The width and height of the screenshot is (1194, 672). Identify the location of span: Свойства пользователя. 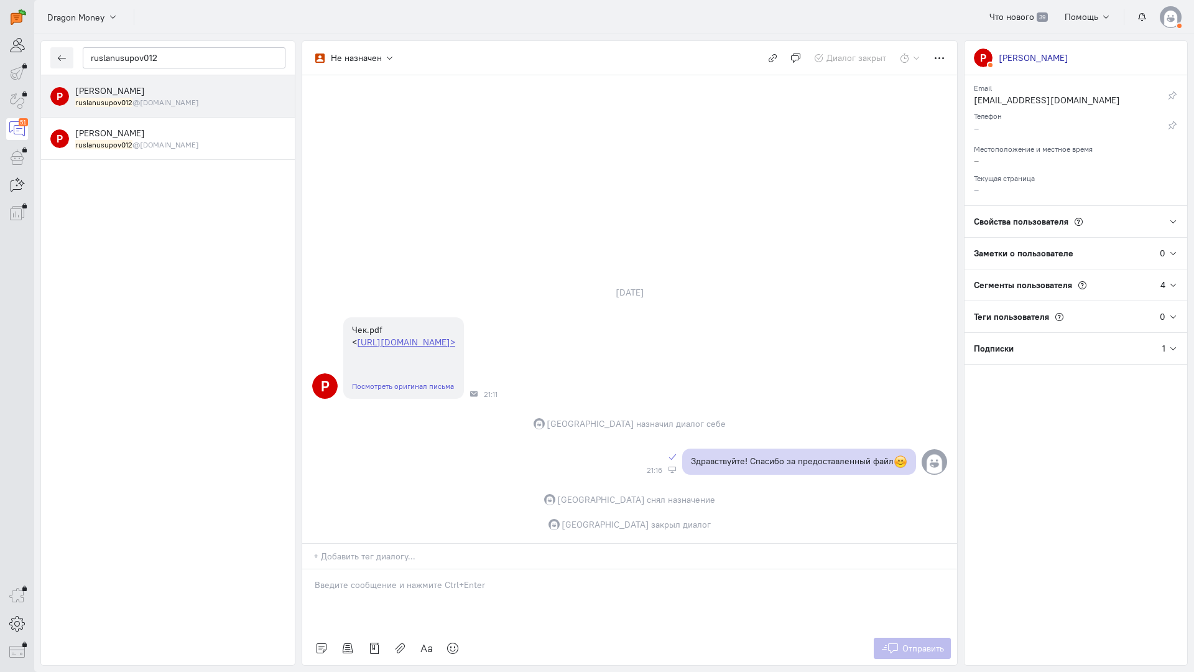
(1022, 221).